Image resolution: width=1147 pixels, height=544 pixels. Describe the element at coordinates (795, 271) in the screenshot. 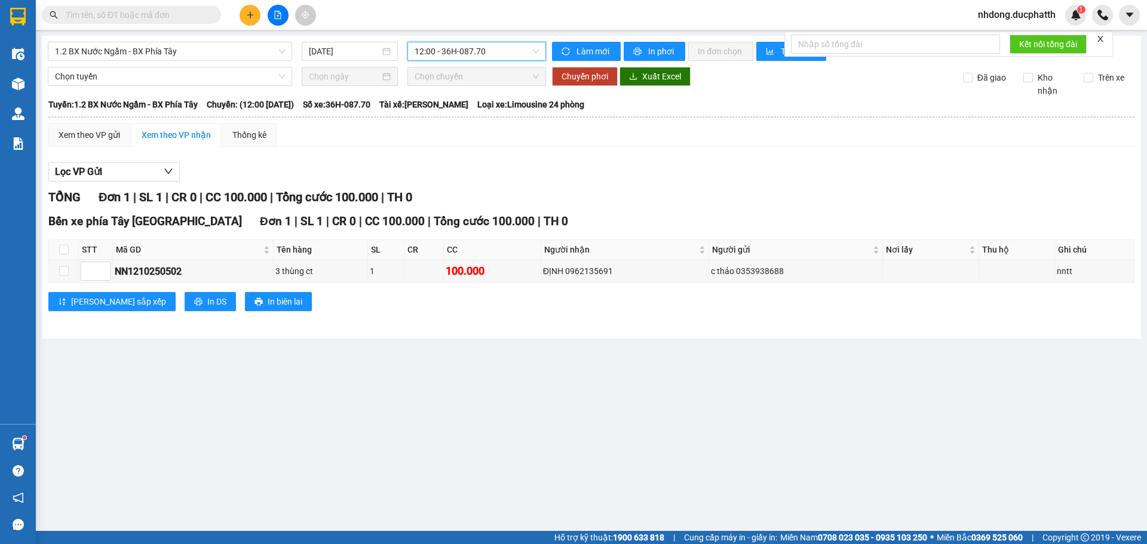

I see `div: c thảo 0353938688` at that location.